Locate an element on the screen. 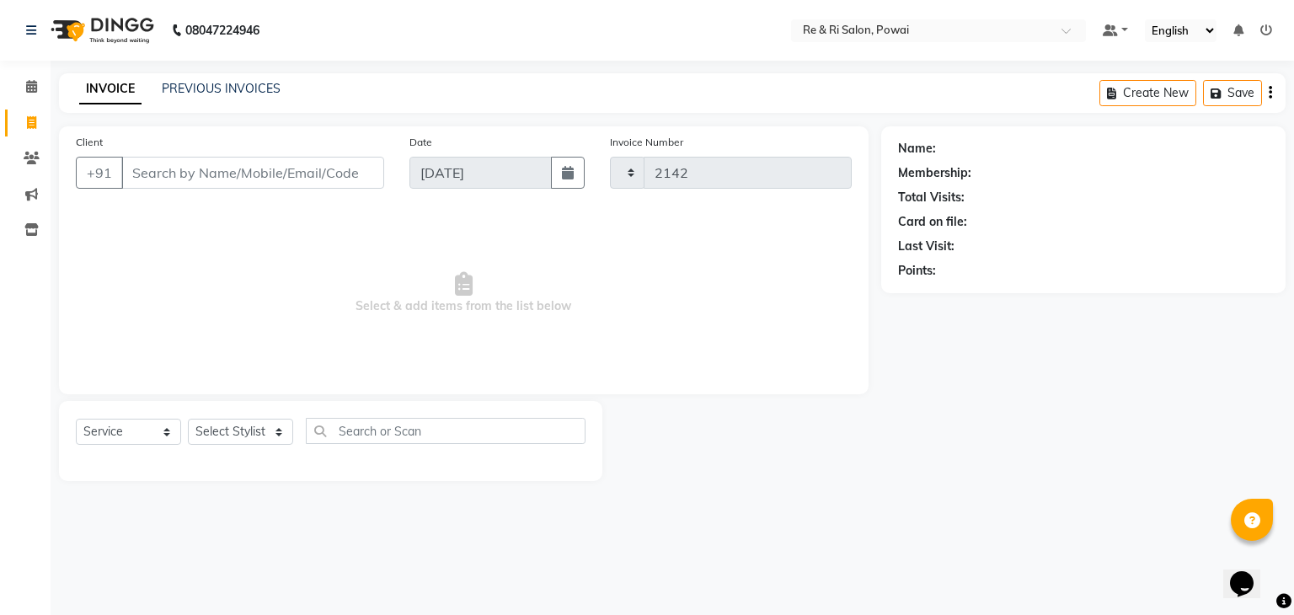 Image resolution: width=1294 pixels, height=615 pixels. input: Search by Name/Mobile/Email/Code is located at coordinates (253, 173).